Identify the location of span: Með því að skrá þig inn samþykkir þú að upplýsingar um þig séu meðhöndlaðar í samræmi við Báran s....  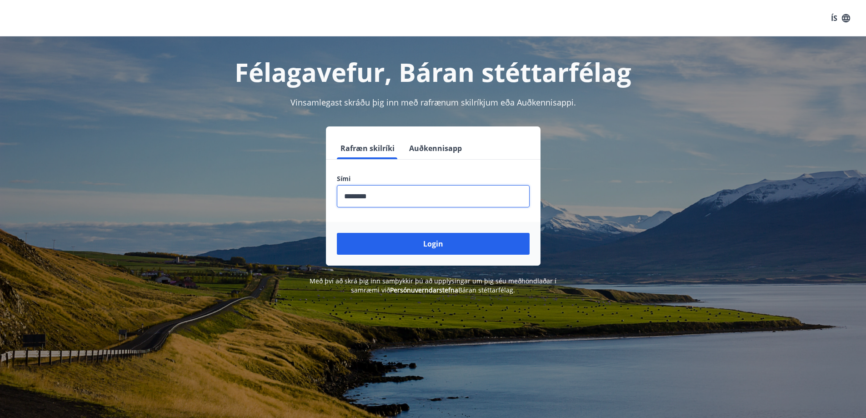
(433, 285).